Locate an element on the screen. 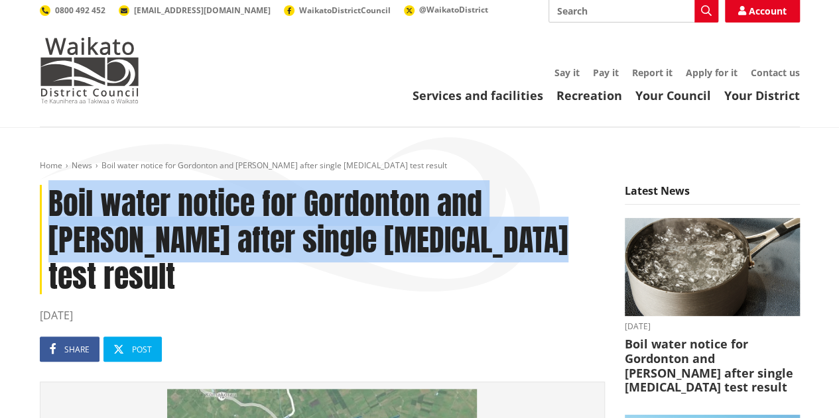 The width and height of the screenshot is (839, 418). img: Waikato District Council - Te Kaunihera aa Takiwaa o Waikato is located at coordinates (90, 70).